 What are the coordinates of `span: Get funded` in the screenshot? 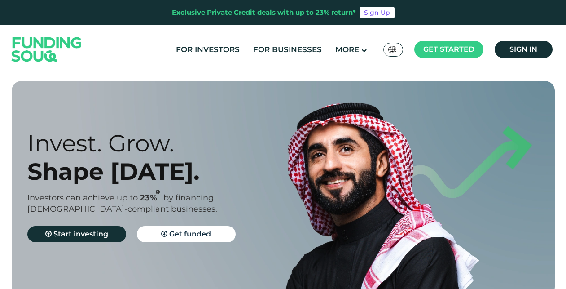 It's located at (190, 233).